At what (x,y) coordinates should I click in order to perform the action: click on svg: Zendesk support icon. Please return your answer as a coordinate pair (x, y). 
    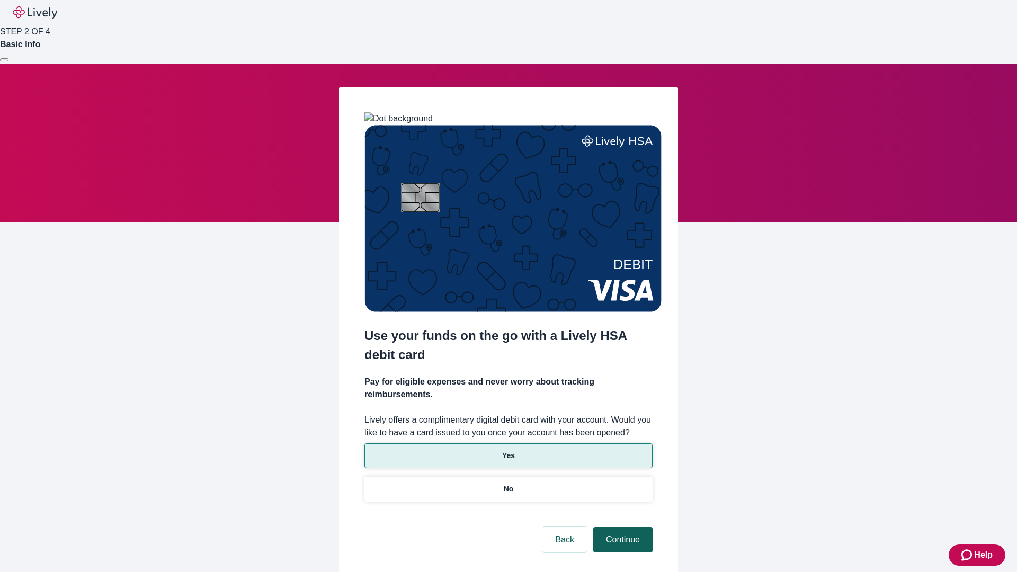
    Looking at the image, I should click on (968, 555).